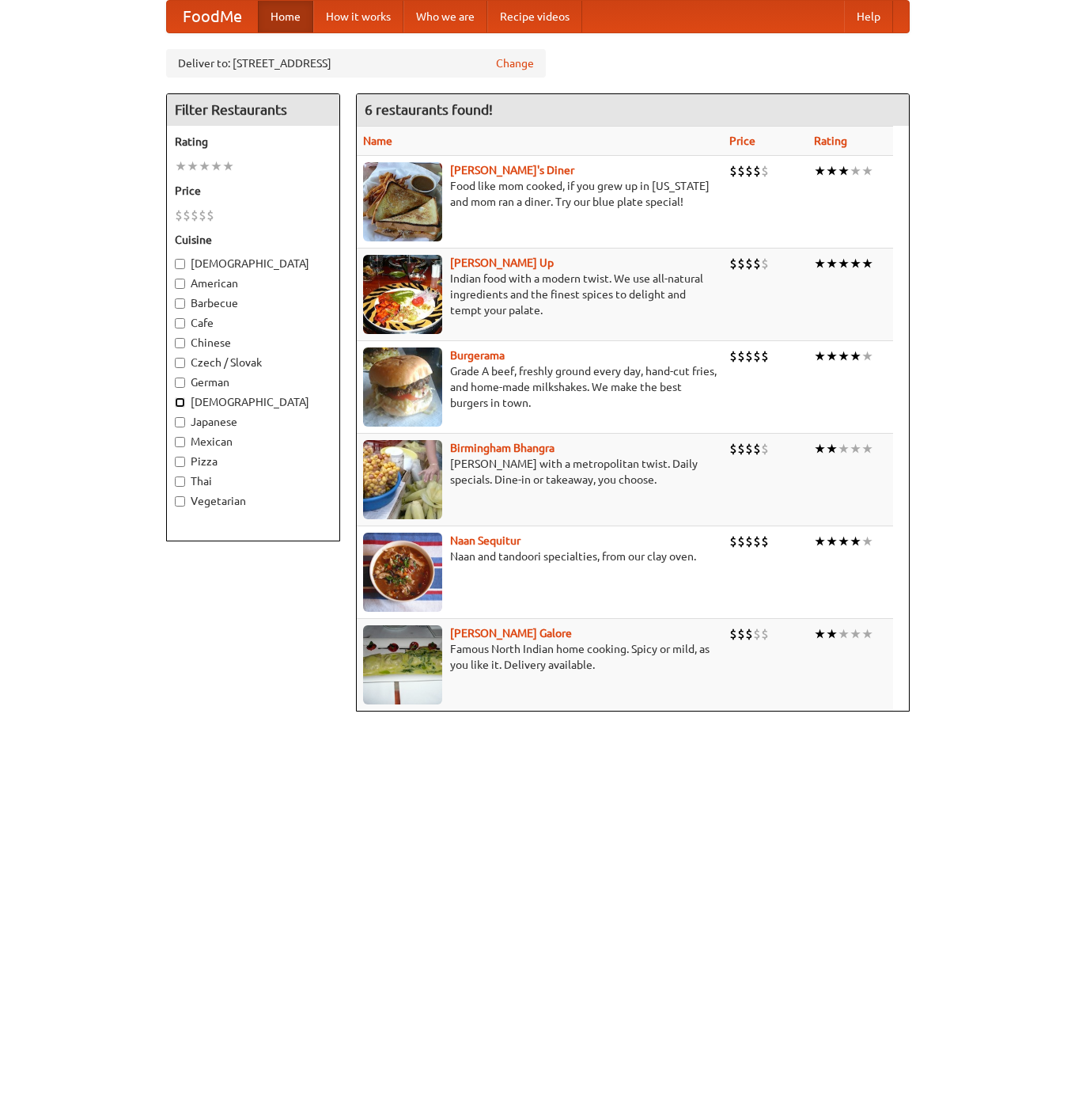 The width and height of the screenshot is (1075, 1120). Describe the element at coordinates (254, 142) in the screenshot. I see `h5: Rating` at that location.